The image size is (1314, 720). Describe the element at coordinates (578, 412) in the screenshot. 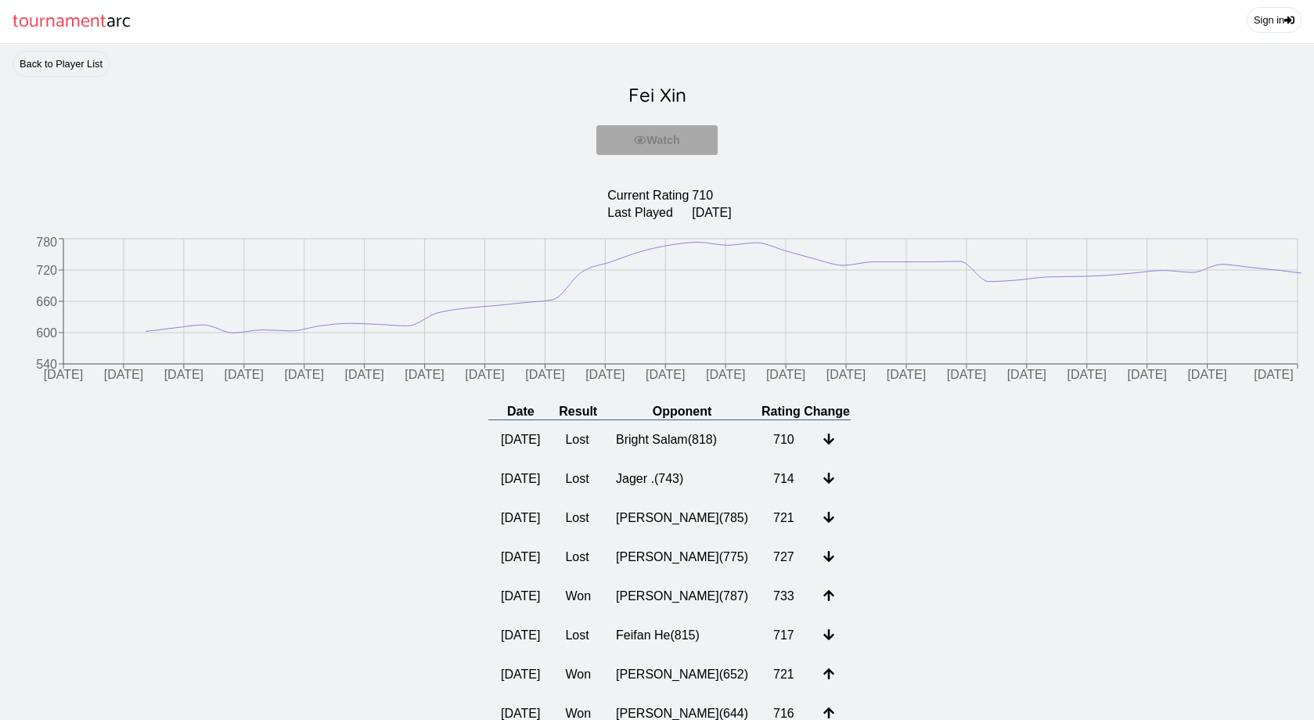

I see `th: Result` at that location.